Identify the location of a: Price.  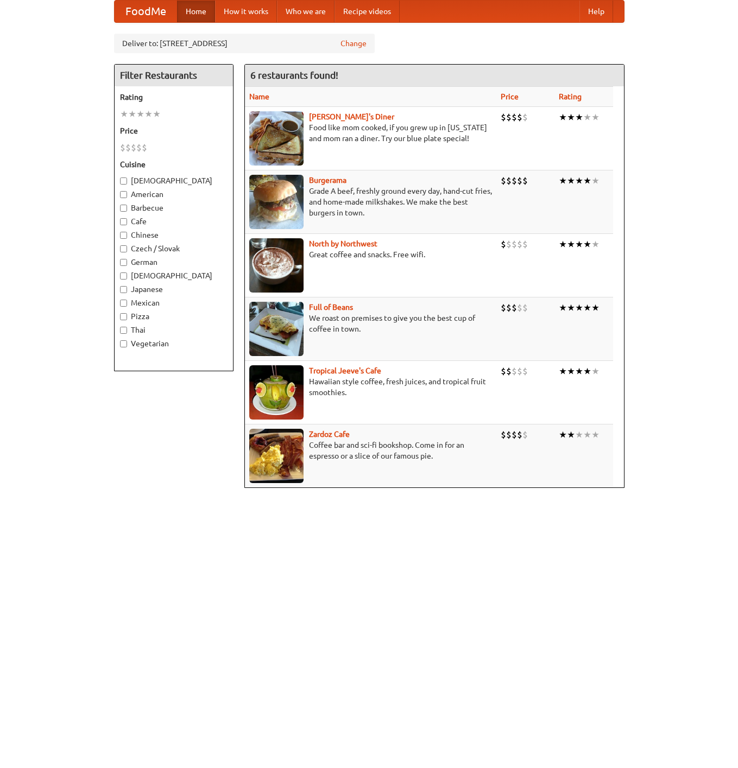
(509, 97).